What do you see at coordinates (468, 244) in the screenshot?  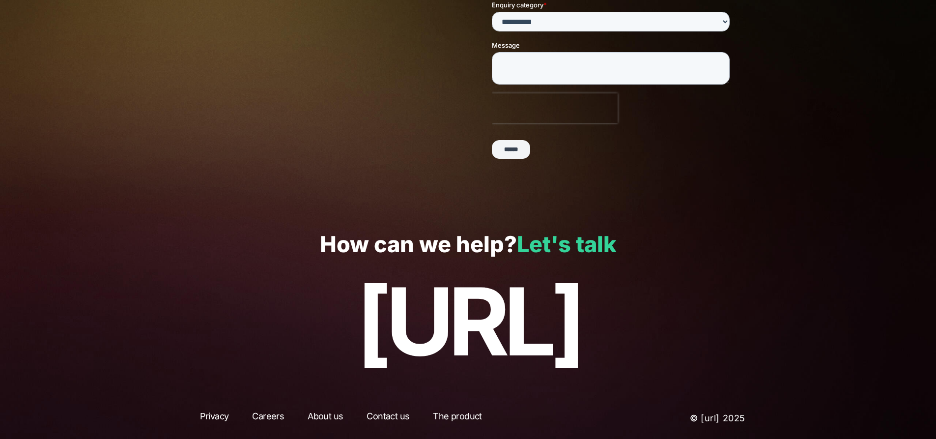 I see `p: How can we help?` at bounding box center [468, 244].